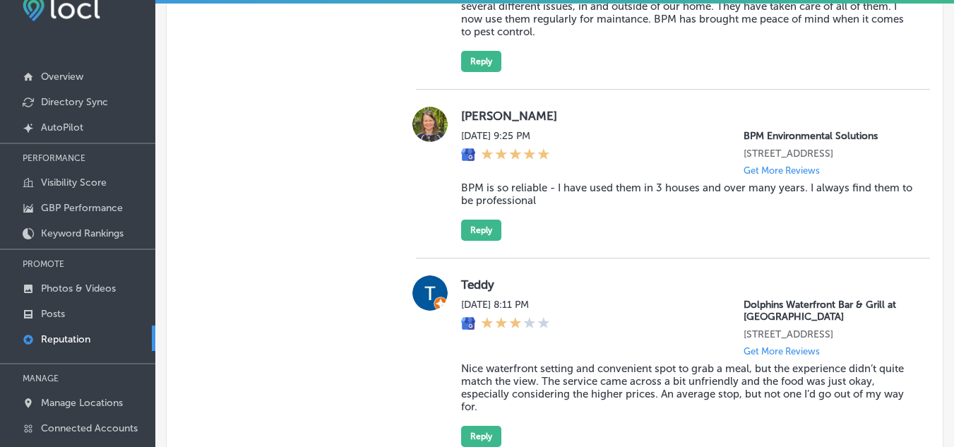 The image size is (954, 447). What do you see at coordinates (53, 314) in the screenshot?
I see `p: Posts` at bounding box center [53, 314].